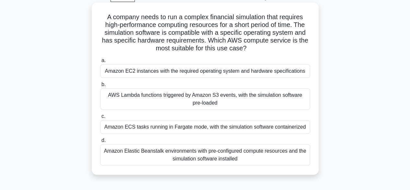 Image resolution: width=410 pixels, height=190 pixels. What do you see at coordinates (205, 99) in the screenshot?
I see `div: AWS Lambda functions triggered by Amazon S3 events, with the simulation software pre-loaded` at bounding box center [205, 99].